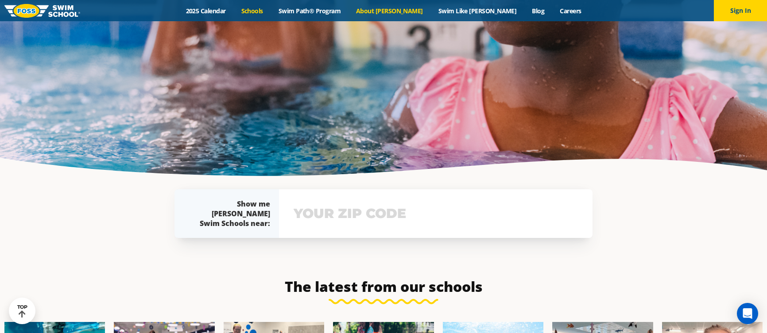  I want to click on div: TOP, so click(22, 311).